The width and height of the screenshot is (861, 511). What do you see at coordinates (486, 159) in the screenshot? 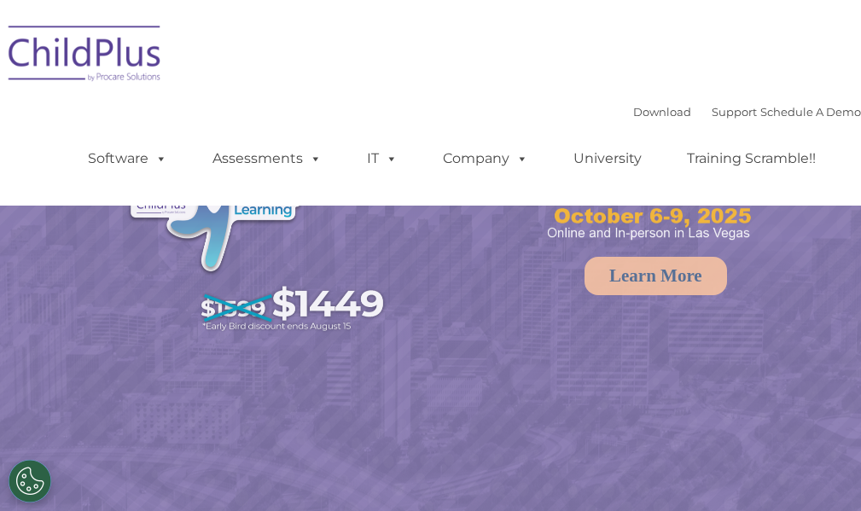
I see `a: Company` at bounding box center [486, 159].